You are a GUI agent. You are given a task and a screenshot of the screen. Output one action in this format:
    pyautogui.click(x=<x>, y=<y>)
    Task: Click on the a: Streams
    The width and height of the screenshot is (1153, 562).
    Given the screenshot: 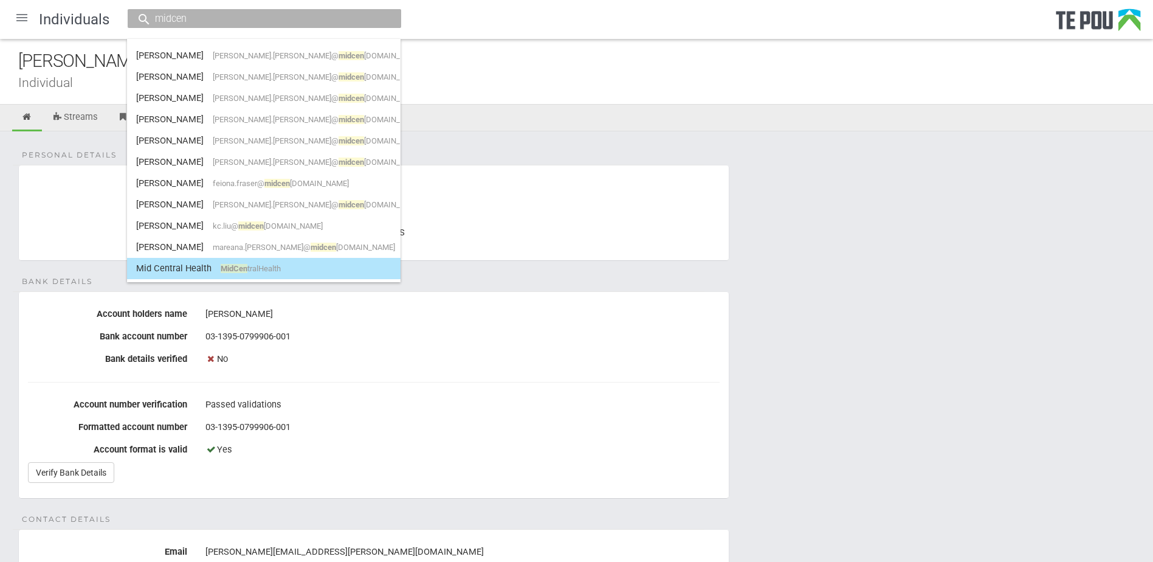 What is the action you would take?
    pyautogui.click(x=75, y=118)
    